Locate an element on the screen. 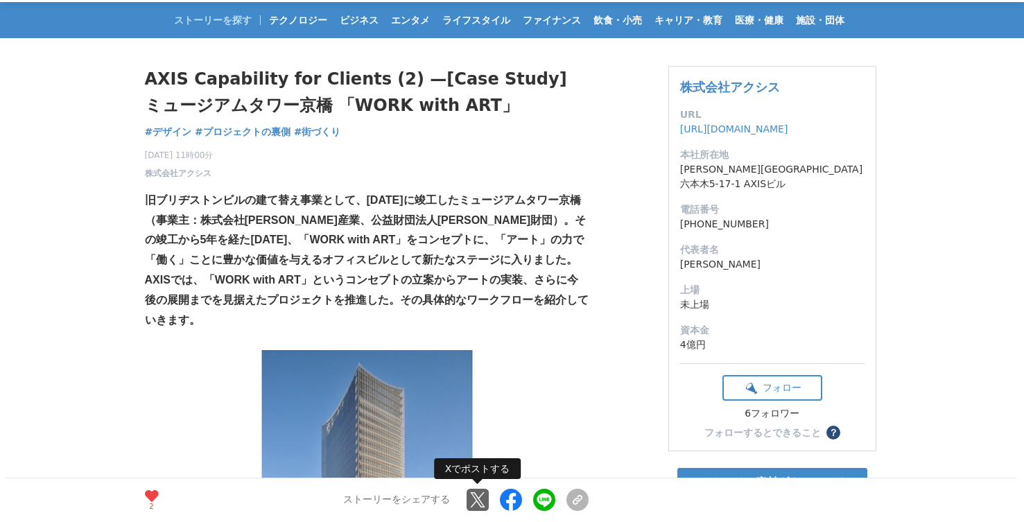  span: ファイナンス is located at coordinates (552, 20).